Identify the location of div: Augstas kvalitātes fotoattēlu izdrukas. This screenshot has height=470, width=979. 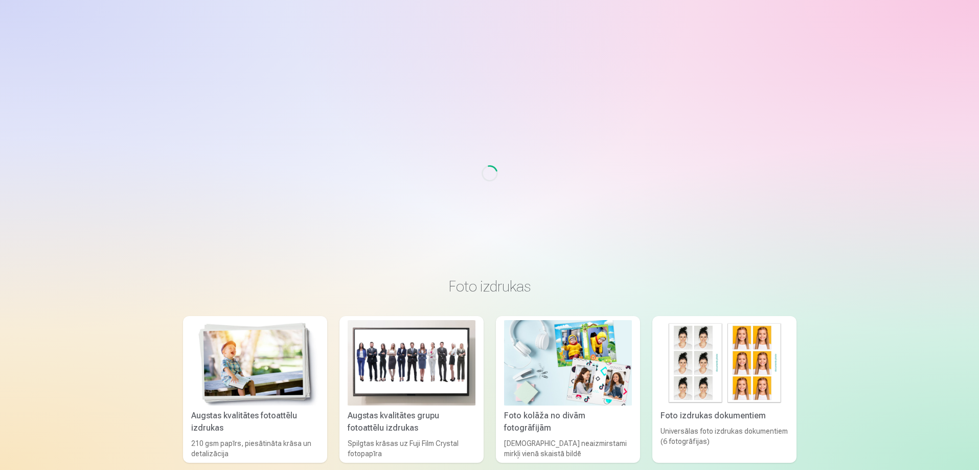
(255, 422).